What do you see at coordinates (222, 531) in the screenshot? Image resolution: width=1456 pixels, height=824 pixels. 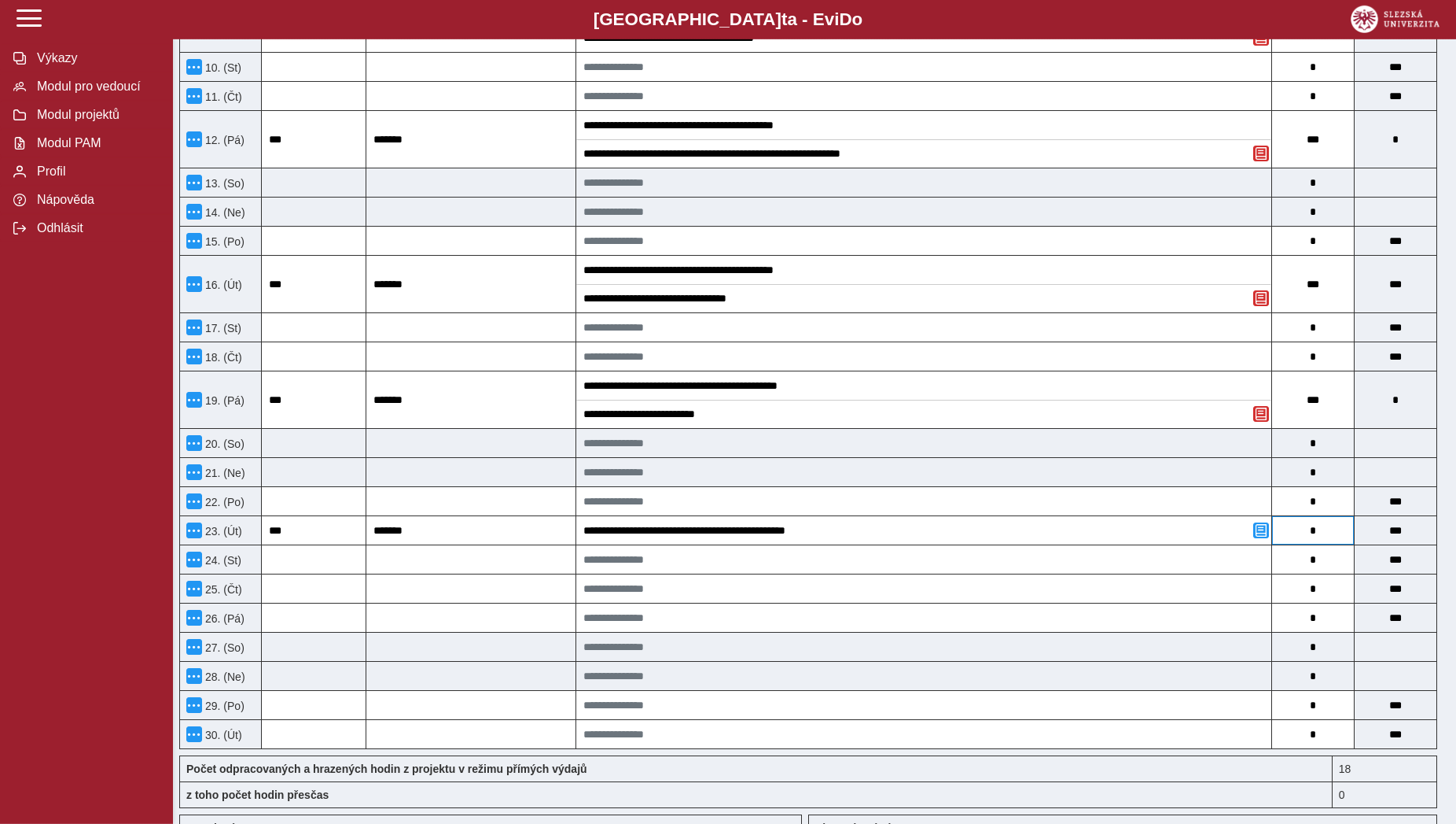 I see `span: 23. (Út)` at bounding box center [222, 531].